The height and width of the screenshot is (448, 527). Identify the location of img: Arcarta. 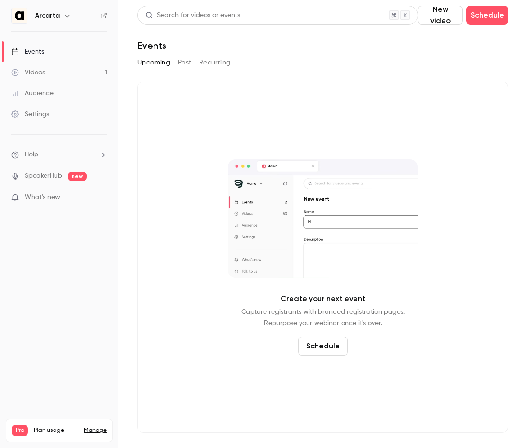
(19, 16).